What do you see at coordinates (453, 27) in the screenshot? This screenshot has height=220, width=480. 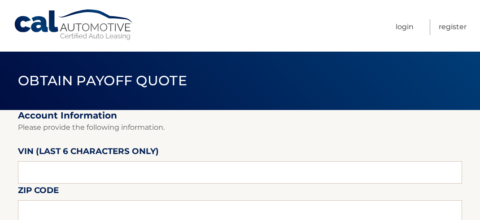 I see `a: Register` at bounding box center [453, 27].